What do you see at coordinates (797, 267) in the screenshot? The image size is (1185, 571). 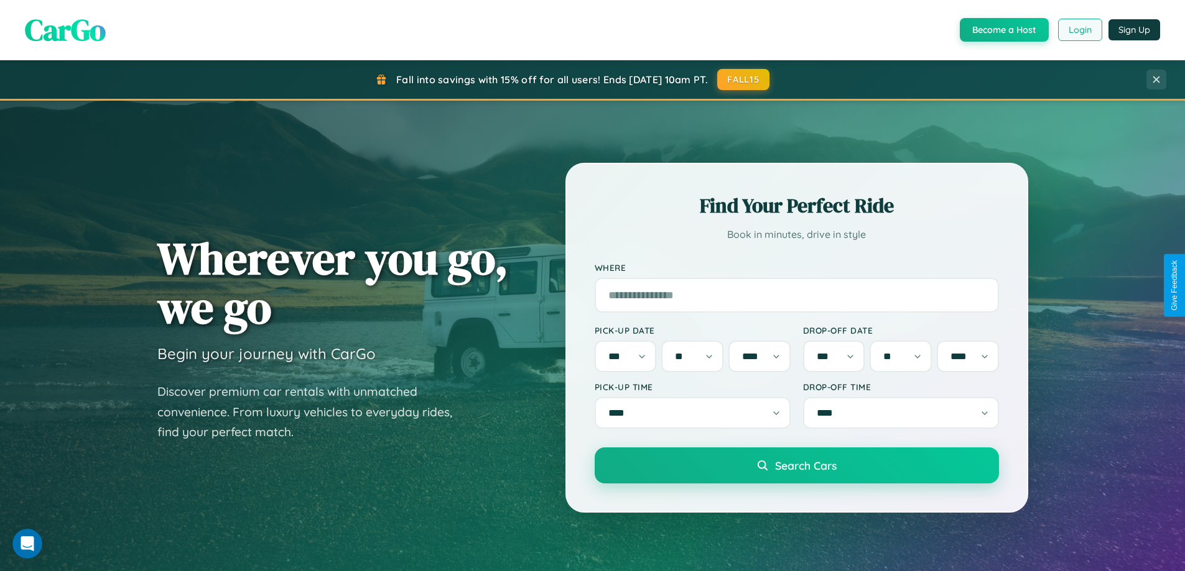 I see `label: Where` at bounding box center [797, 267].